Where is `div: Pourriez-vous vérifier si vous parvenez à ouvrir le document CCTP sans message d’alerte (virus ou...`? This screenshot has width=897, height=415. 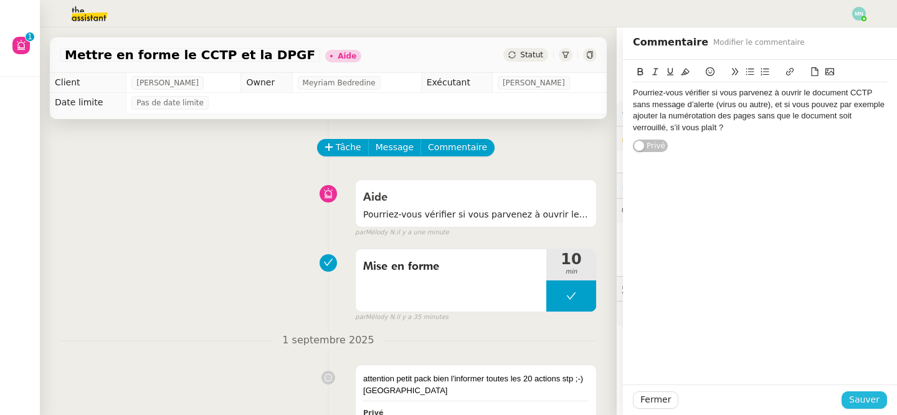 div: Pourriez-vous vérifier si vous parvenez à ouvrir le document CCTP sans message d’alerte (virus ou... is located at coordinates (760, 110).